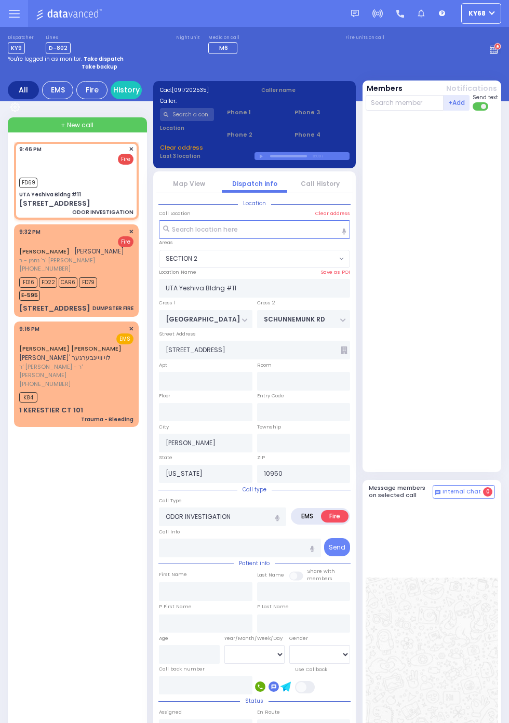 The height and width of the screenshot is (723, 509). I want to click on label: P Last Name, so click(273, 606).